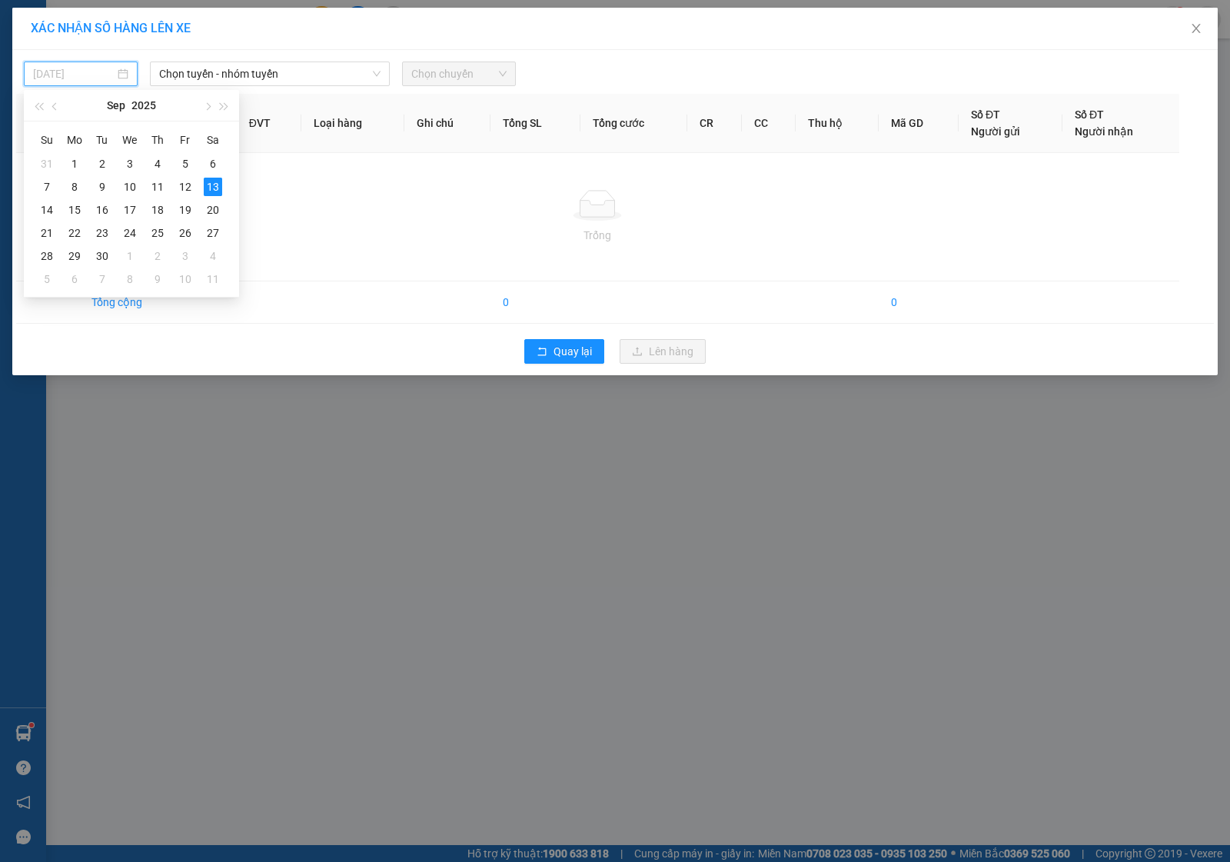  I want to click on div: TÂN, so click(209, 59).